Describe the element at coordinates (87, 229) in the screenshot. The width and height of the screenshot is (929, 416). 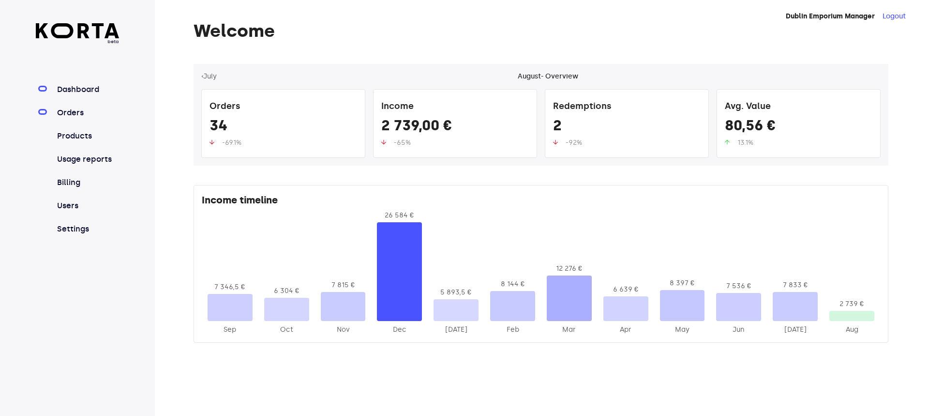
I see `a: Settings` at that location.